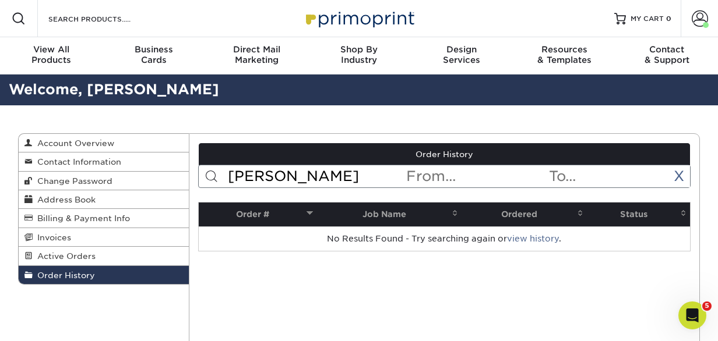 Image resolution: width=718 pixels, height=341 pixels. Describe the element at coordinates (62, 31) in the screenshot. I see `img: logo` at that location.